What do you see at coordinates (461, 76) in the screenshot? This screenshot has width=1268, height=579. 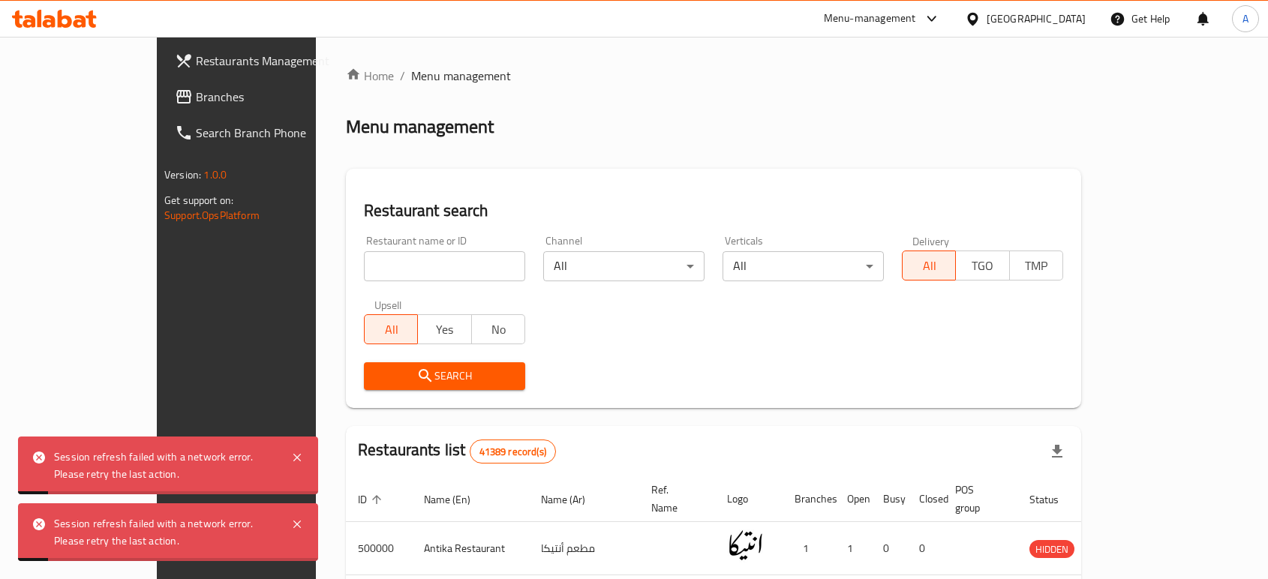 I see `span: Menu management` at bounding box center [461, 76].